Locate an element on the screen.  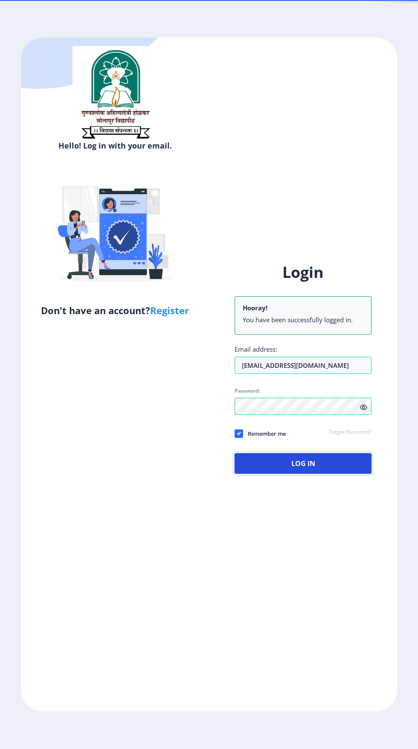
li: You have been successfully logged in. is located at coordinates (303, 320).